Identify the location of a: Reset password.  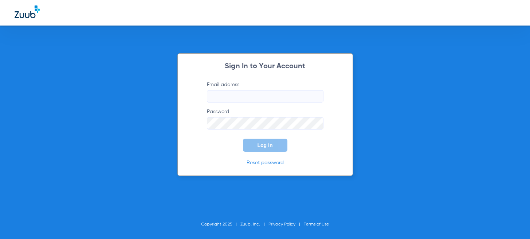
(265, 163).